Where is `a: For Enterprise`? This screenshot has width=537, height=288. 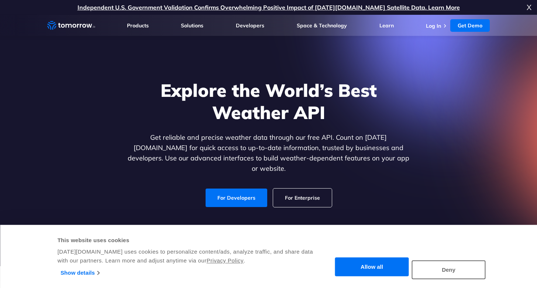
a: For Enterprise is located at coordinates (302, 198).